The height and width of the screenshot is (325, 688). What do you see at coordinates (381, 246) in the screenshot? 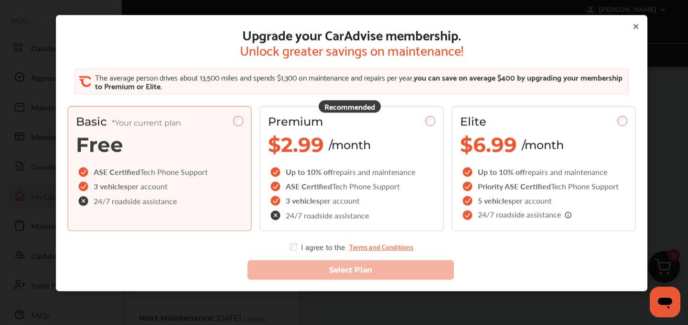
I see `a: Terms and Conditions` at bounding box center [381, 246].